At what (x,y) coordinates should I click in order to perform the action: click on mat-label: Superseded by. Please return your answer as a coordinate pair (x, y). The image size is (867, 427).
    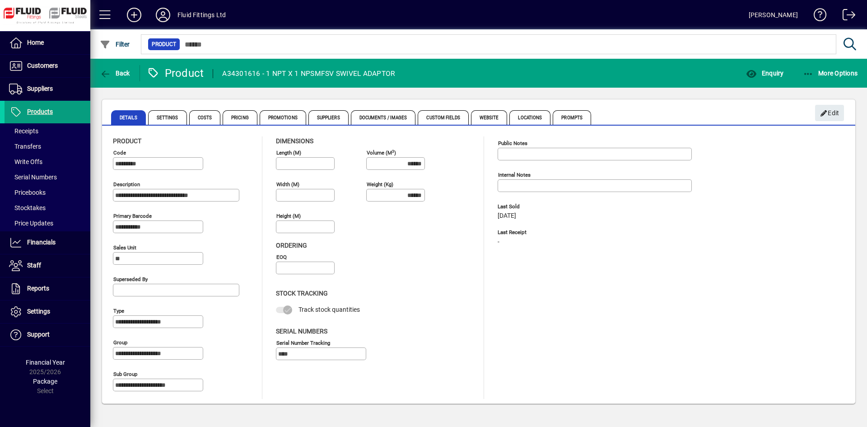
    Looking at the image, I should click on (130, 279).